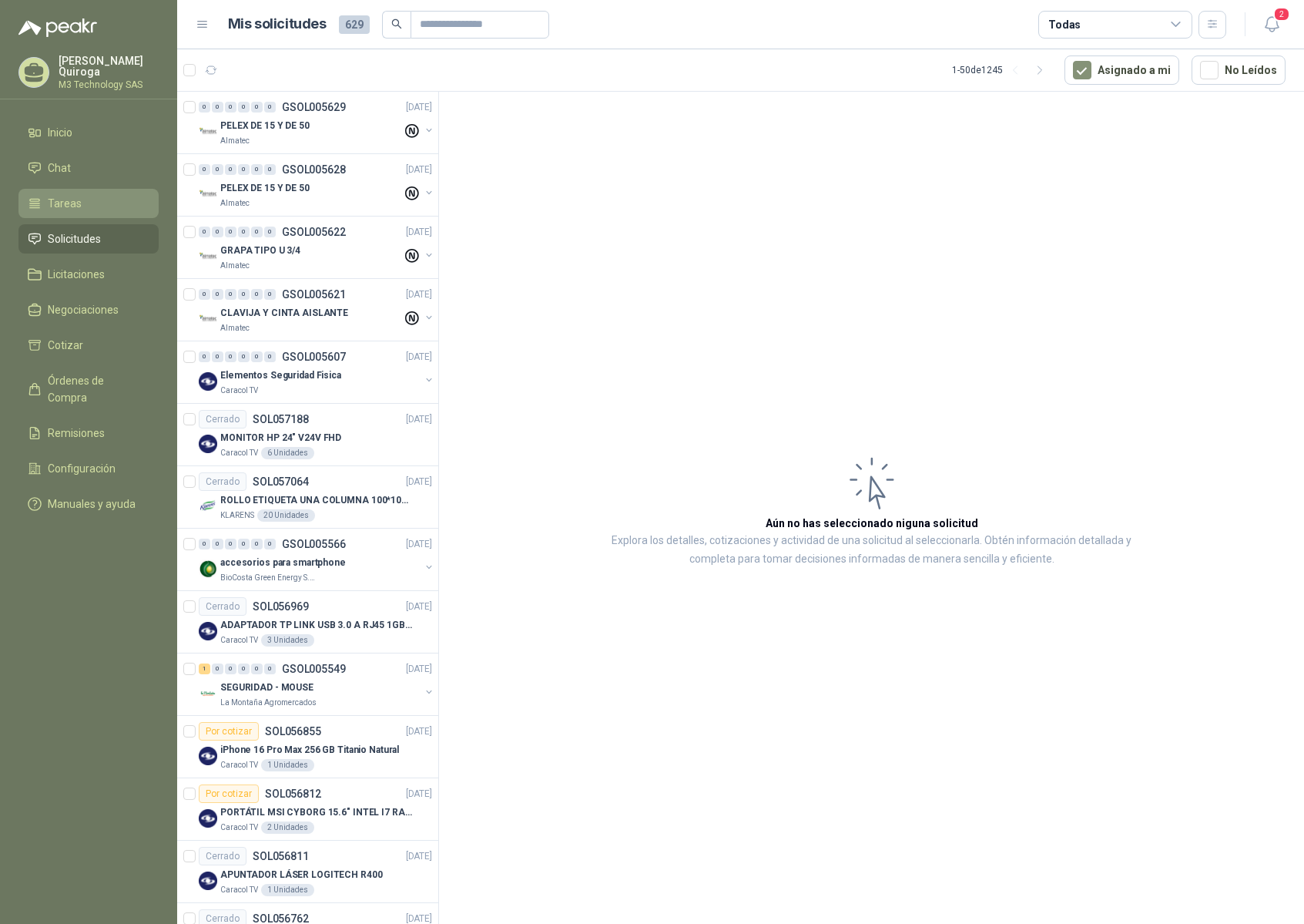 This screenshot has width=1304, height=924. Describe the element at coordinates (88, 310) in the screenshot. I see `a: Negociaciones` at that location.